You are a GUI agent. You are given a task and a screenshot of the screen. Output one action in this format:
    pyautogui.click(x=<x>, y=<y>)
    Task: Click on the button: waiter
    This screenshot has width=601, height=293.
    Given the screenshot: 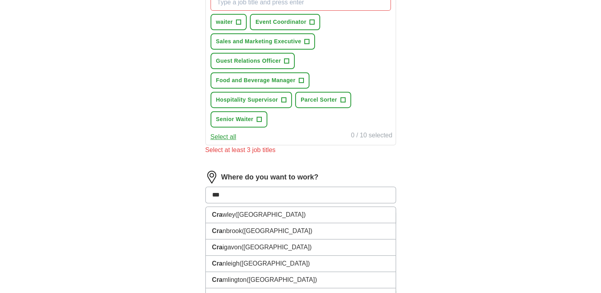 What is the action you would take?
    pyautogui.click(x=229, y=22)
    